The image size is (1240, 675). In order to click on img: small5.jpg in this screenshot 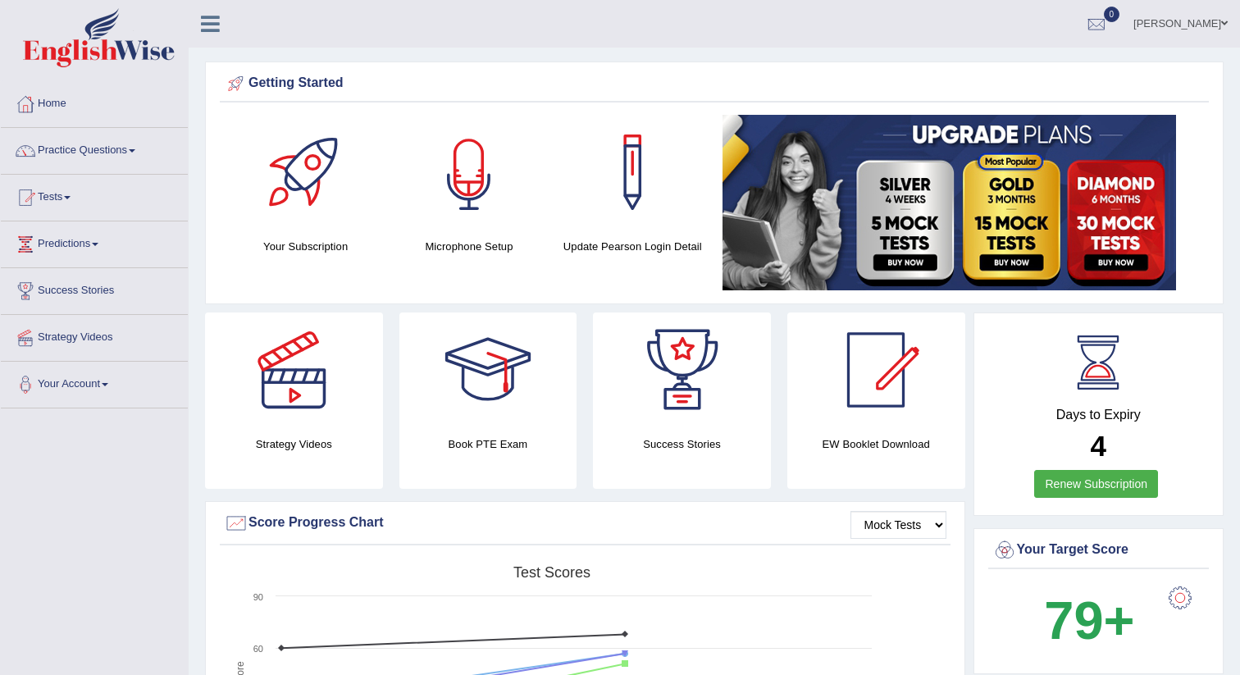, I will do `click(949, 202)`.